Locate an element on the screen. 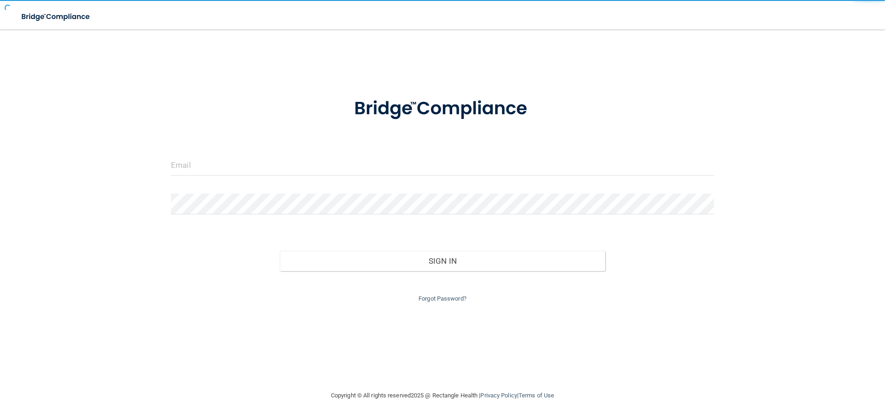 The height and width of the screenshot is (420, 885). a: Forgot Password? is located at coordinates (442, 298).